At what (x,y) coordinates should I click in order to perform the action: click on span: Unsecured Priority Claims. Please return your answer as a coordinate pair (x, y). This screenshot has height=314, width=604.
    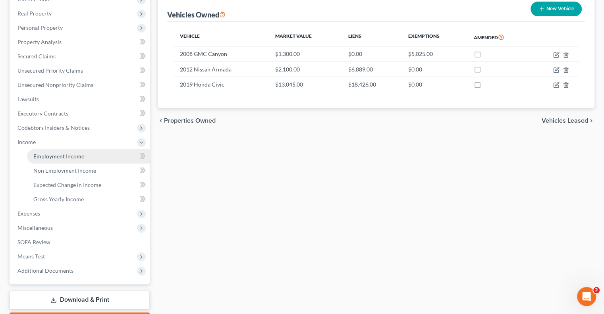
    Looking at the image, I should click on (50, 70).